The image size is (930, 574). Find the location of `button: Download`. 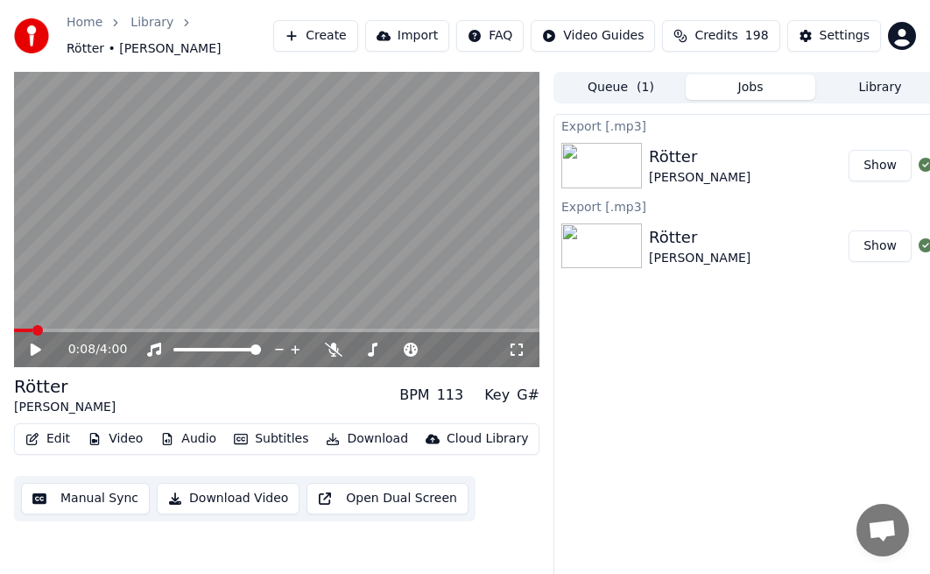

button: Download is located at coordinates (367, 439).